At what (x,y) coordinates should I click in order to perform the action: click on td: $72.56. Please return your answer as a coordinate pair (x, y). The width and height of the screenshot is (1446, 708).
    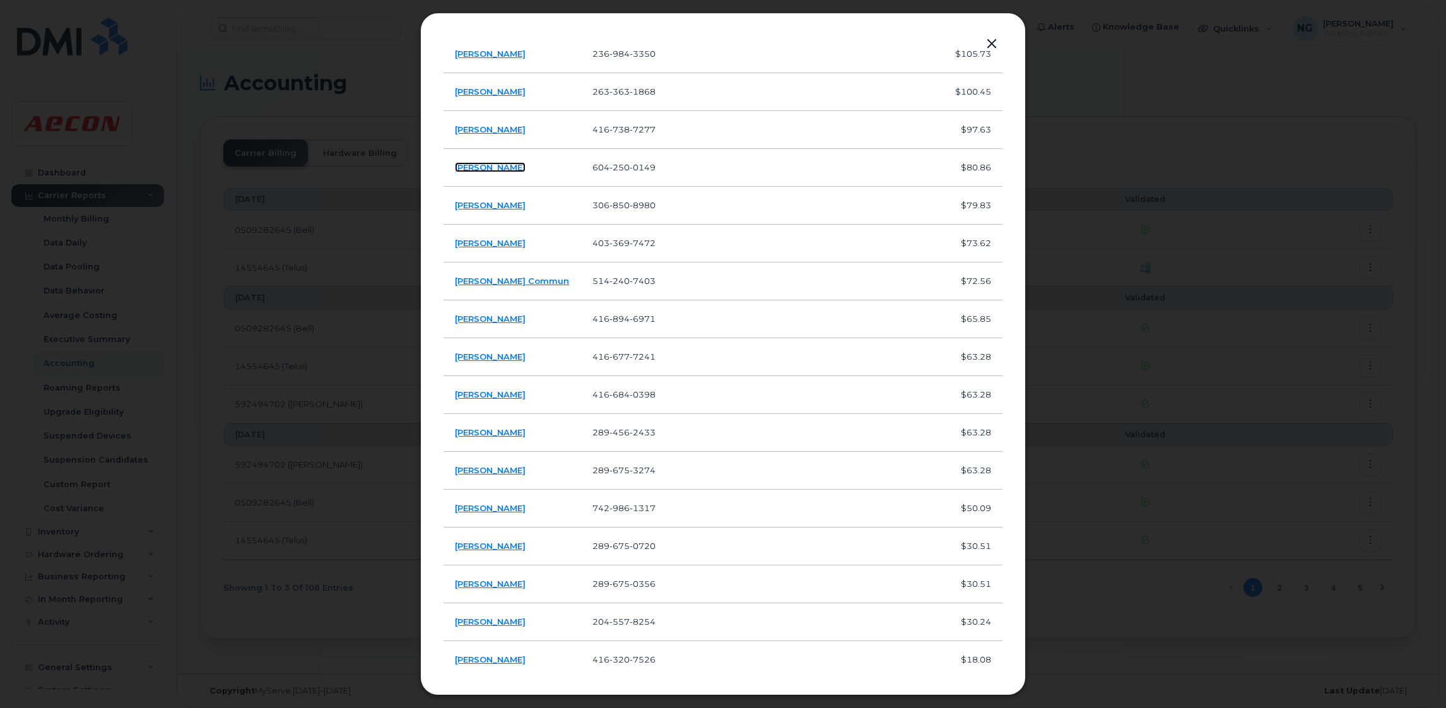
    Looking at the image, I should click on (973, 281).